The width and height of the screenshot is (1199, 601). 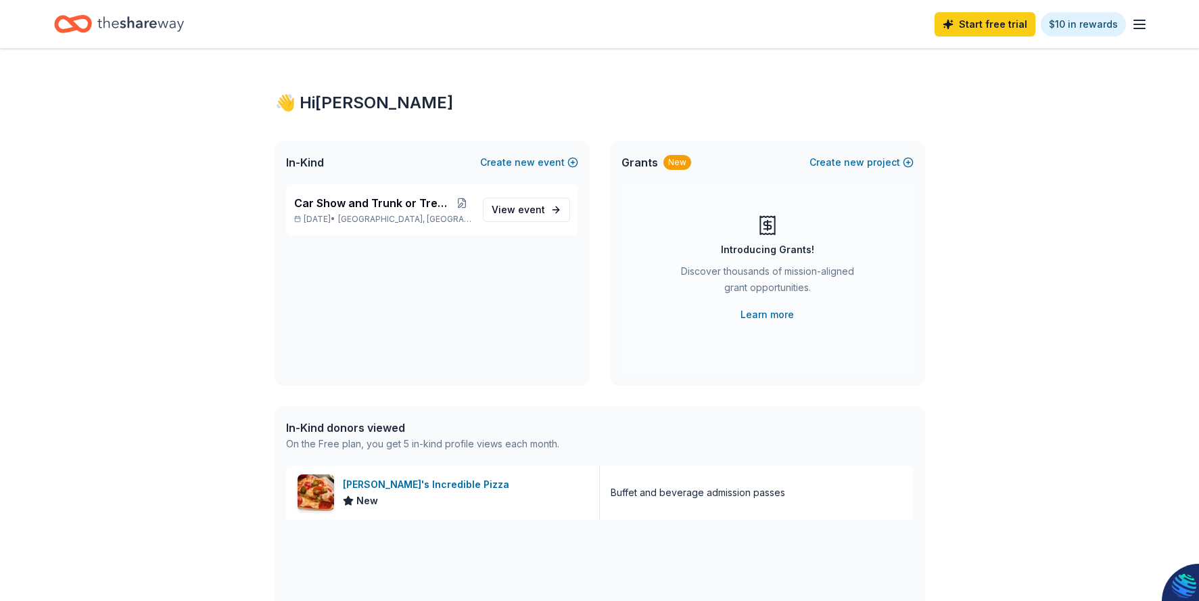 I want to click on a: $10 in rewards, so click(x=1084, y=24).